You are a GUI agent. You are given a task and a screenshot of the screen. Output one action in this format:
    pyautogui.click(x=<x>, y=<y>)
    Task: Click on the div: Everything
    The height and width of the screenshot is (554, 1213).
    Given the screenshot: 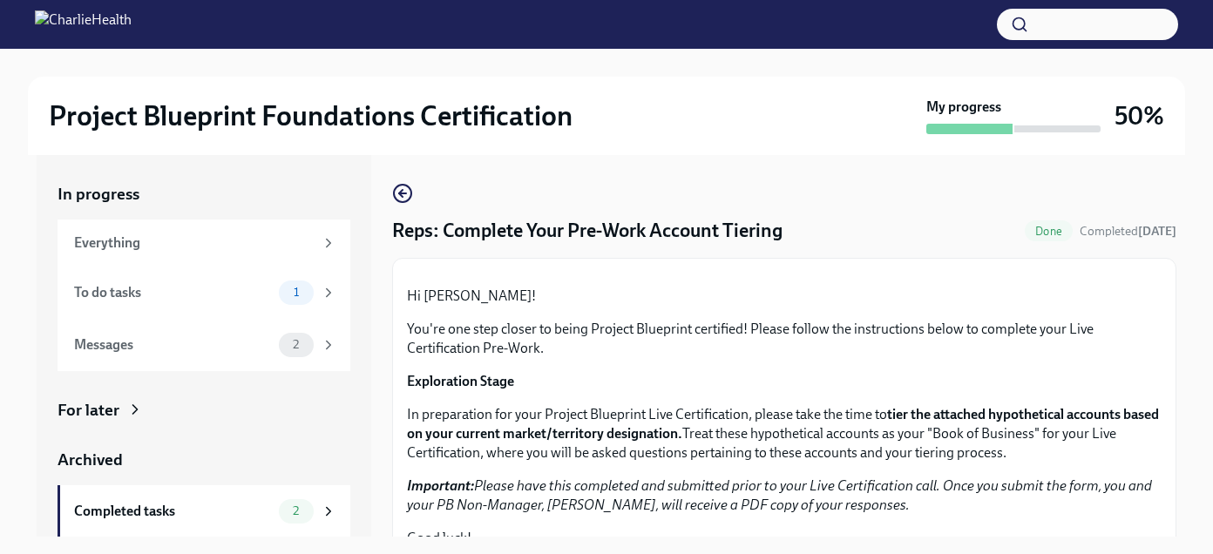 What is the action you would take?
    pyautogui.click(x=193, y=243)
    